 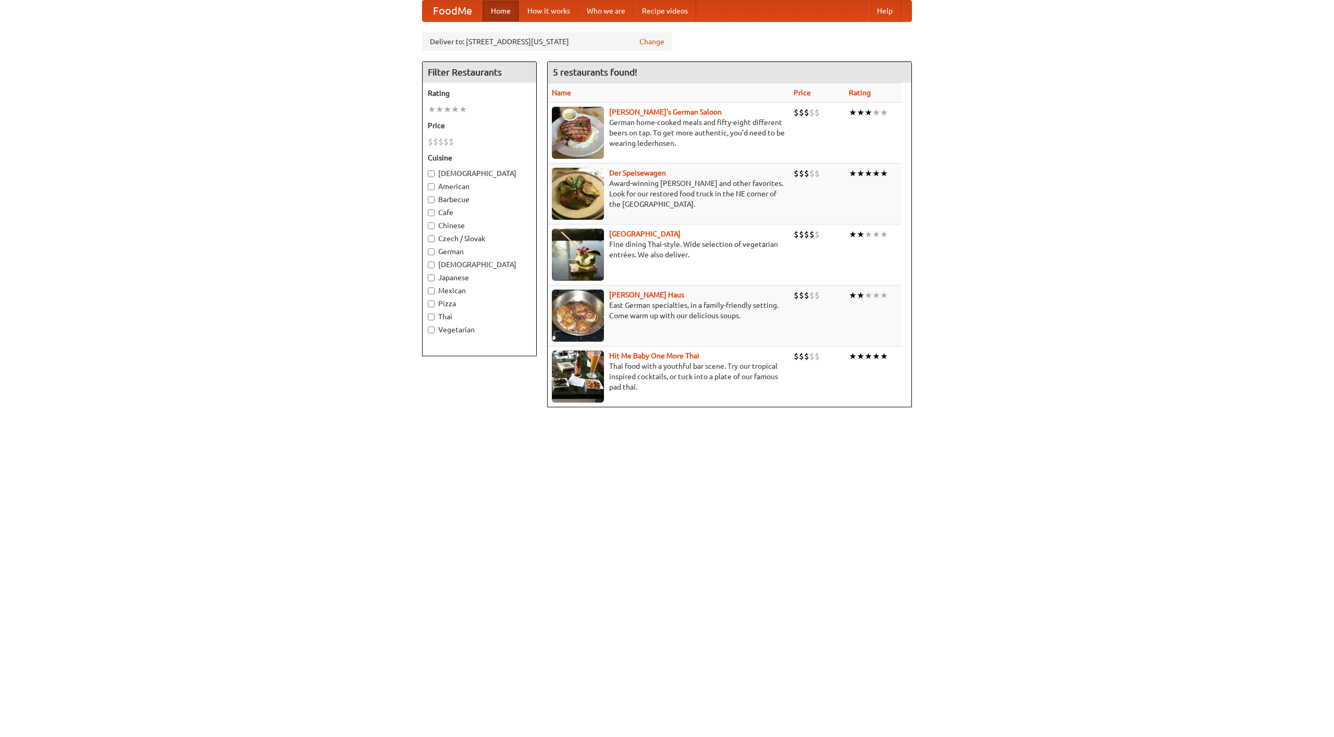 What do you see at coordinates (654, 356) in the screenshot?
I see `b: Hit Me Baby One More Thai` at bounding box center [654, 356].